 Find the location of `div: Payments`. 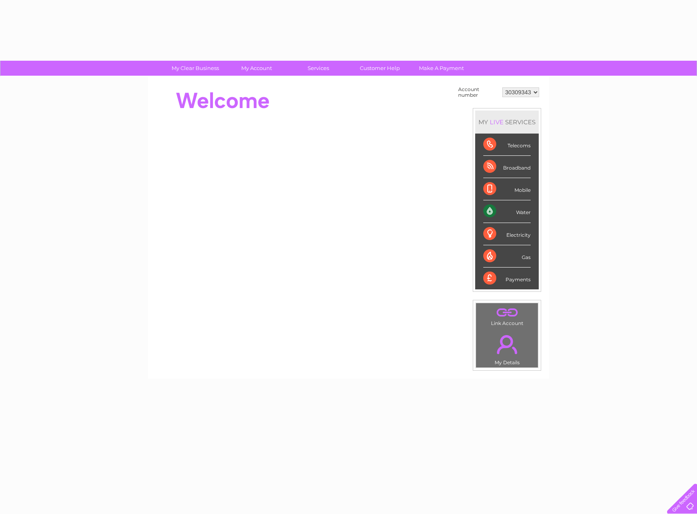

div: Payments is located at coordinates (507, 279).